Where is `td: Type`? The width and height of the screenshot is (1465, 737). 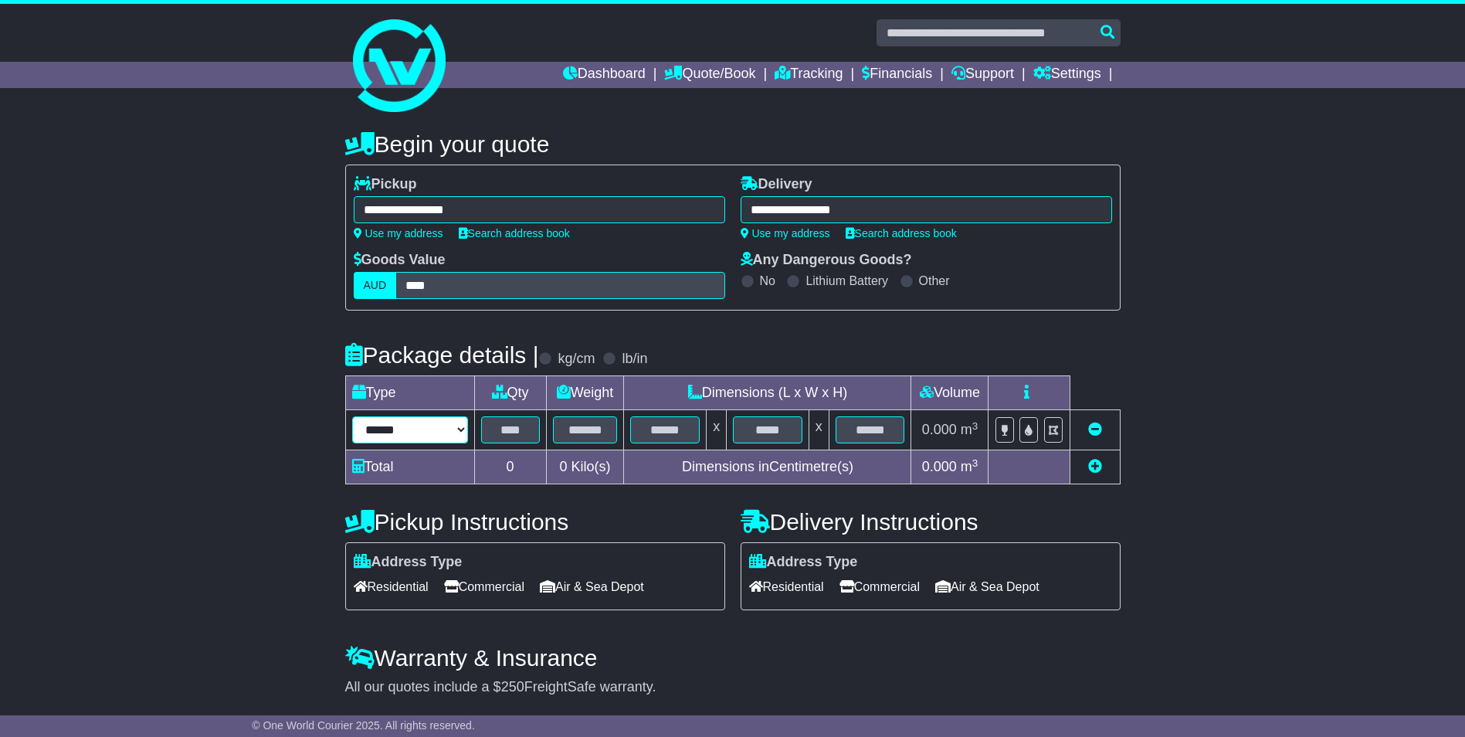
td: Type is located at coordinates (409, 393).